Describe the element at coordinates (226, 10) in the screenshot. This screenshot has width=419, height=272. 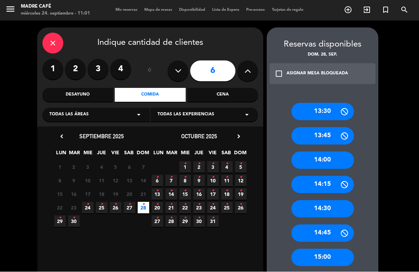
I see `span: Lista de Espera` at that location.